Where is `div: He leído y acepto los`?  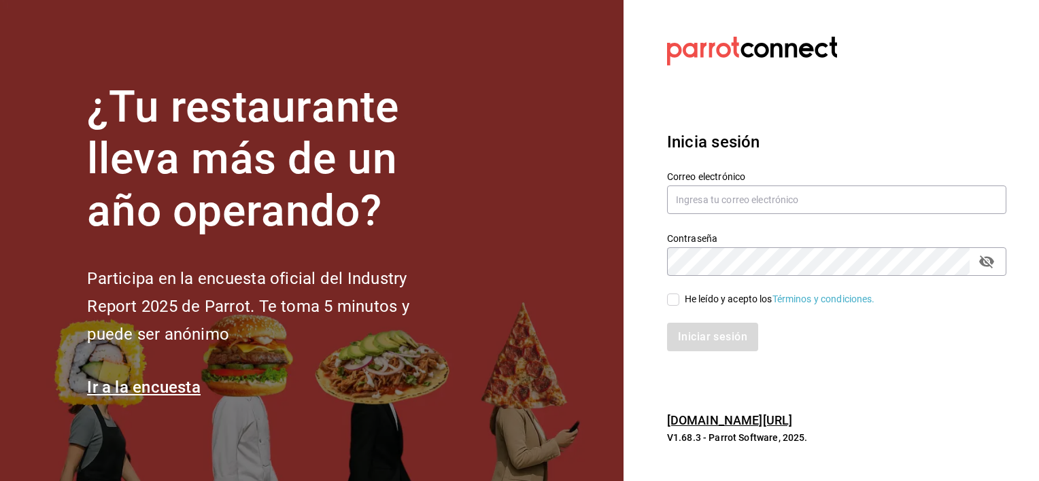
div: He leído y acepto los is located at coordinates (780, 299).